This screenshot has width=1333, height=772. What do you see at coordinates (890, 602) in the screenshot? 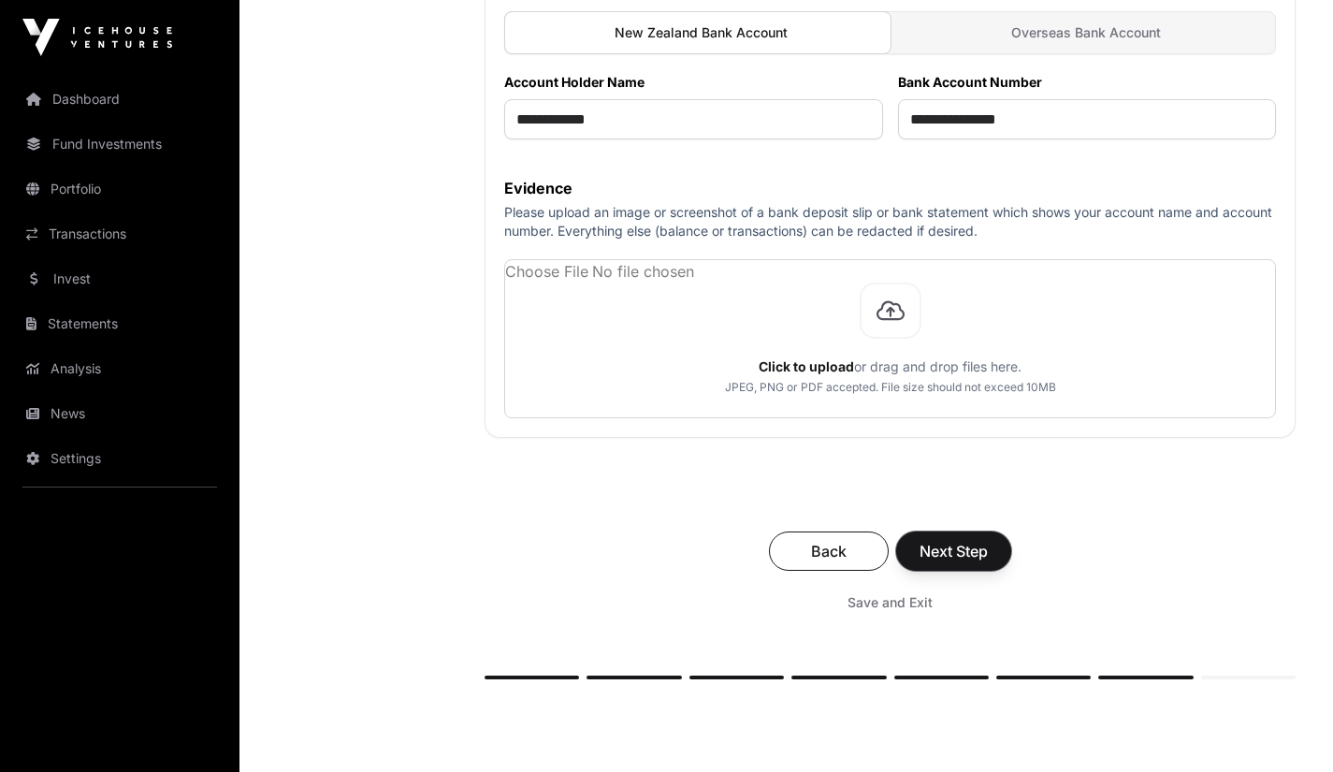
I see `span: Save and Exit` at bounding box center [890, 602].